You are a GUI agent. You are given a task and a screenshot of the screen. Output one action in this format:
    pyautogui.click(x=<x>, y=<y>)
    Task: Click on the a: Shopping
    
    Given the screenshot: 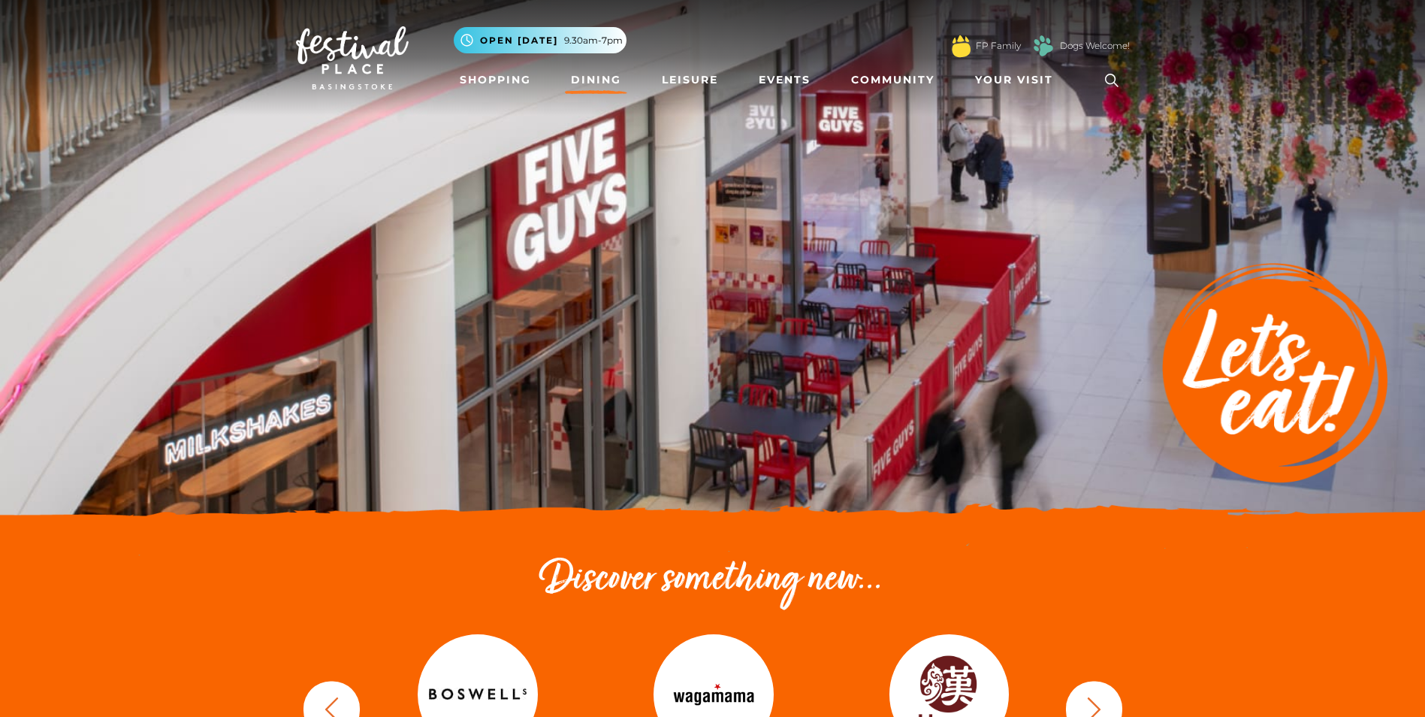 What is the action you would take?
    pyautogui.click(x=495, y=80)
    